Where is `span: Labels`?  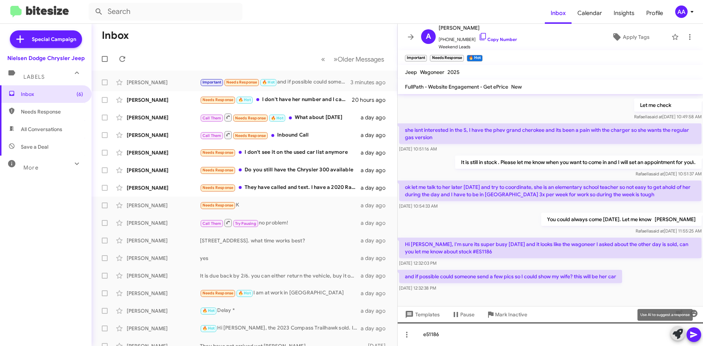
span: Labels is located at coordinates (34, 77).